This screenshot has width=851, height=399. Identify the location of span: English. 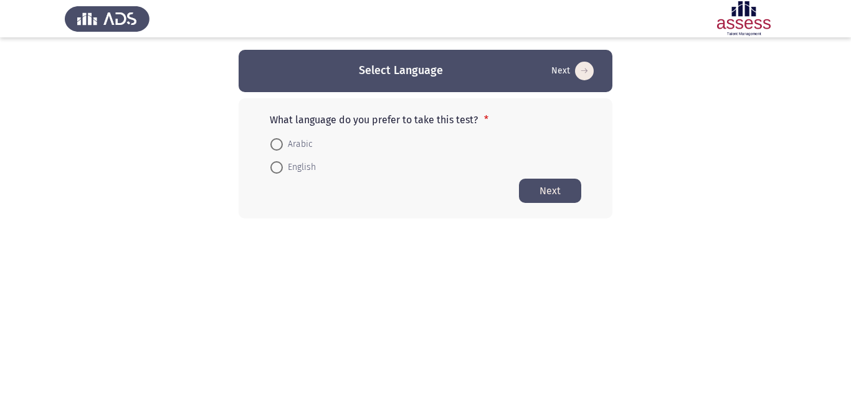
(299, 168).